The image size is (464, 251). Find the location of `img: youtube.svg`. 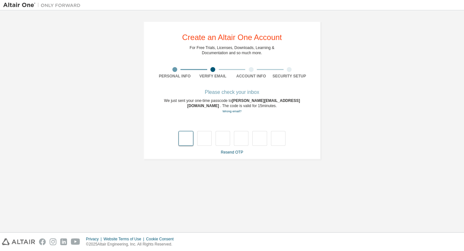

img: youtube.svg is located at coordinates (75, 241).